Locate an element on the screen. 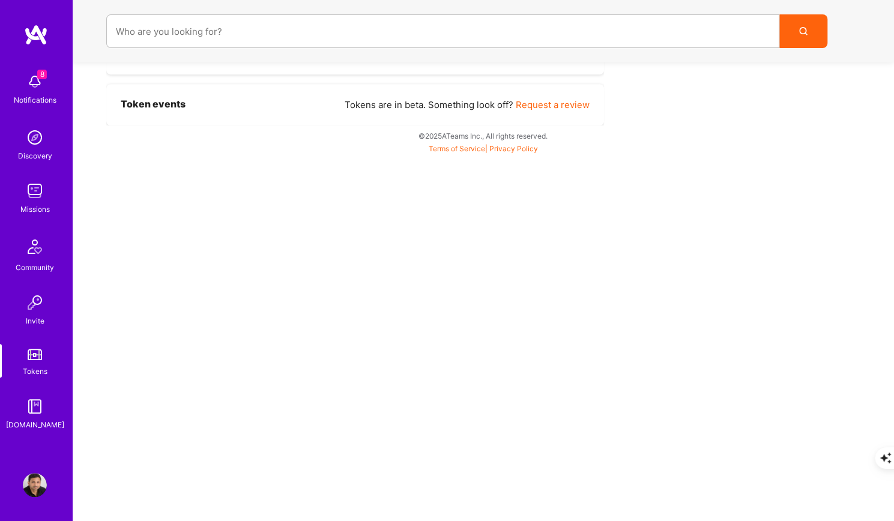 The image size is (894, 521). div: Missions is located at coordinates (35, 209).